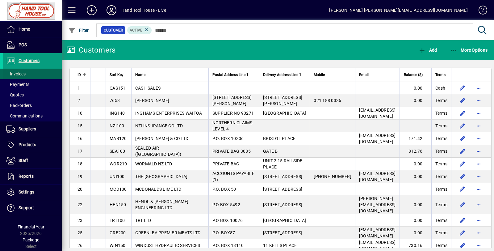  I want to click on span: ING140, so click(117, 113).